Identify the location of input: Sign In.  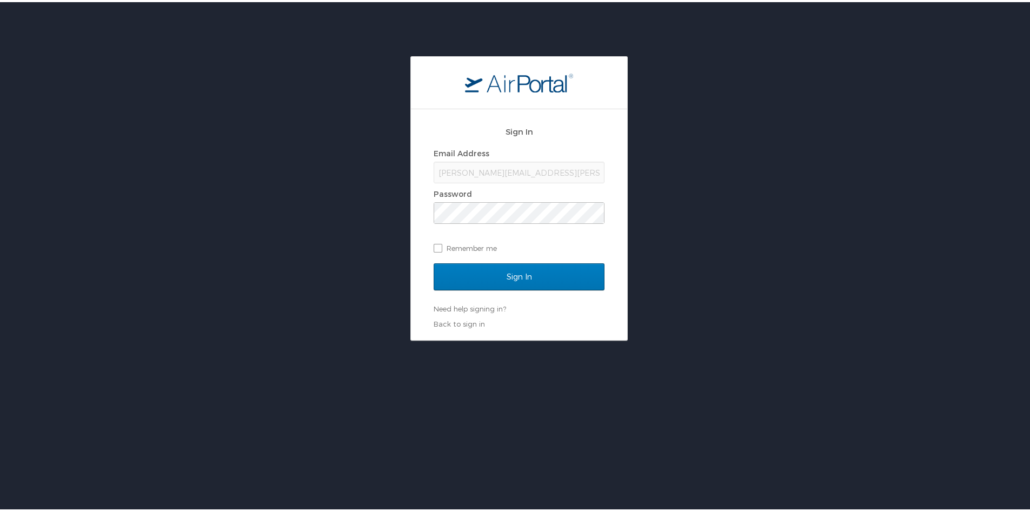
(519, 275).